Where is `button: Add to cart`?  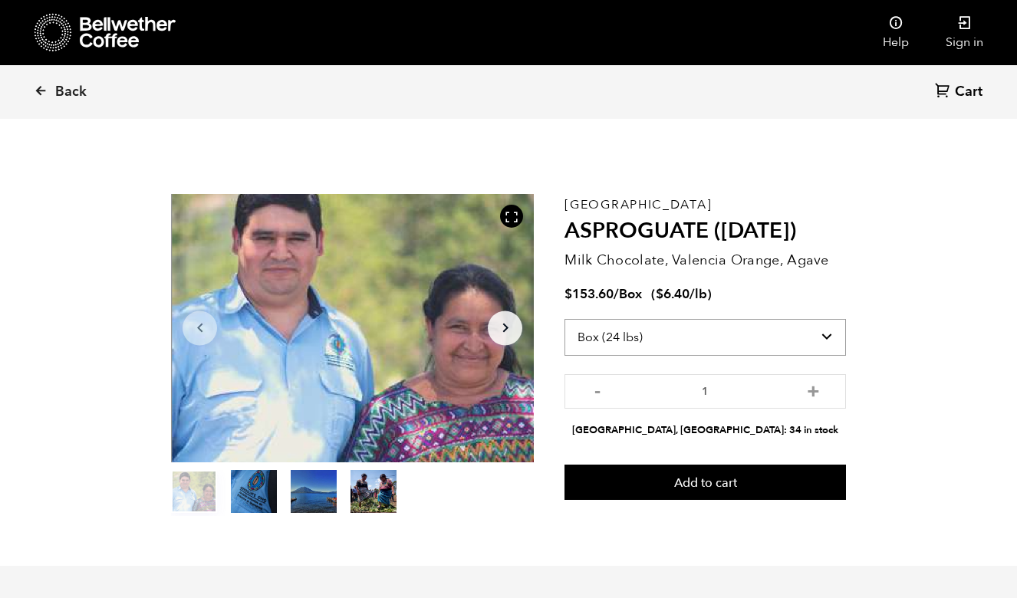
button: Add to cart is located at coordinates (705, 482).